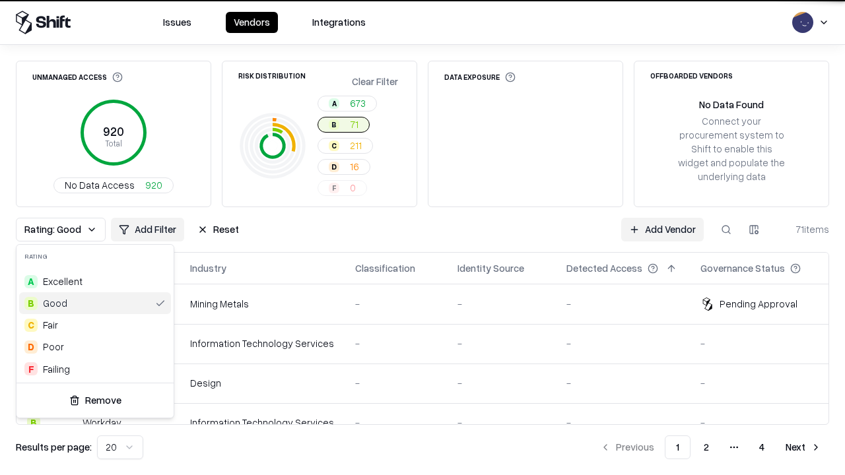  Describe the element at coordinates (31, 369) in the screenshot. I see `div: F` at that location.